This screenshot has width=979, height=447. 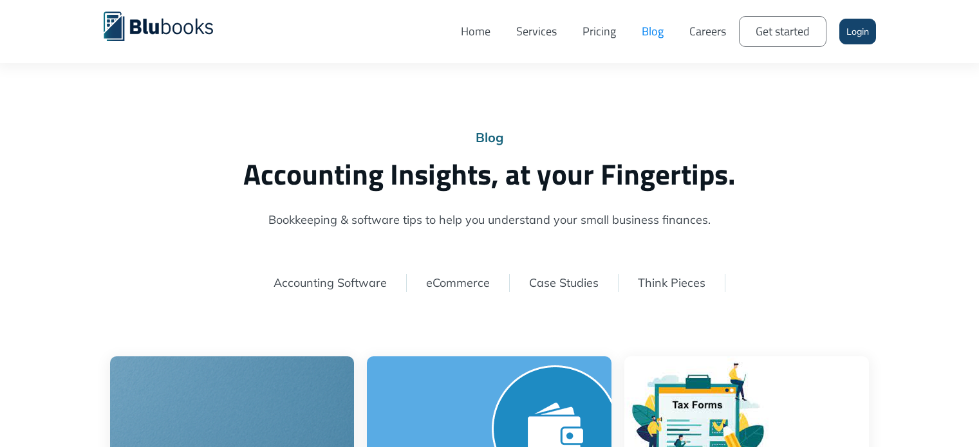 I want to click on a: home, so click(x=168, y=25).